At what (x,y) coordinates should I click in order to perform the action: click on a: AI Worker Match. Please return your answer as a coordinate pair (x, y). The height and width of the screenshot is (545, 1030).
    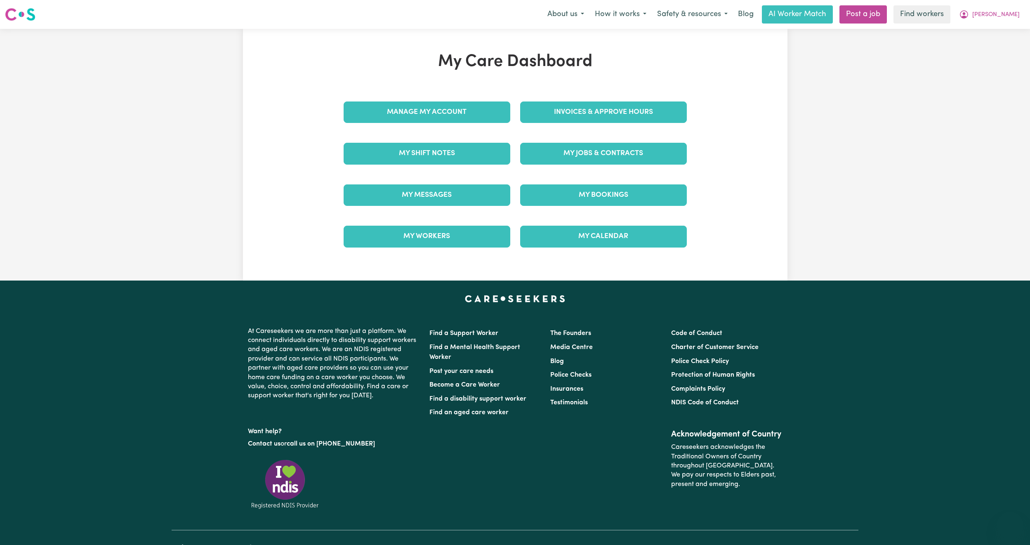
    Looking at the image, I should click on (797, 14).